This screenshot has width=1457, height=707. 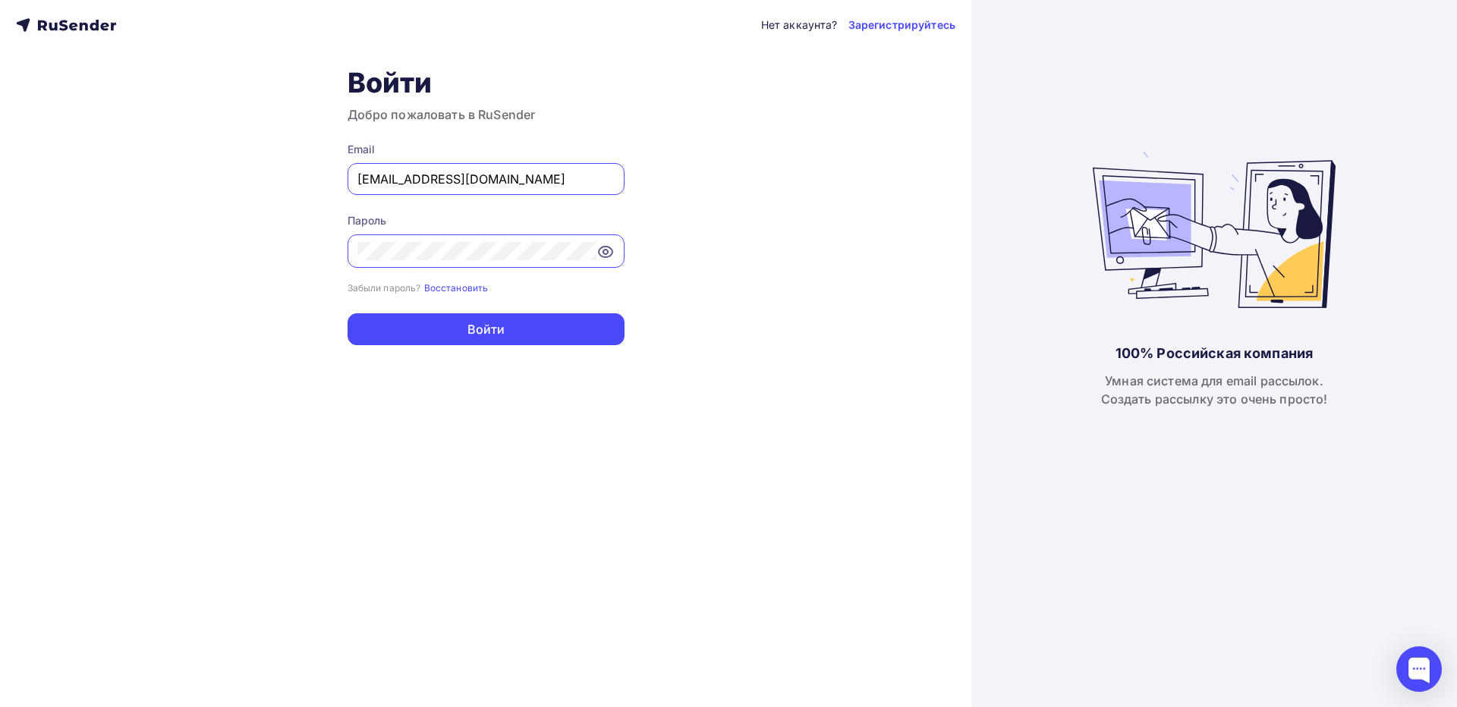 What do you see at coordinates (486, 179) in the screenshot?
I see `input: Укажите свой email` at bounding box center [486, 179].